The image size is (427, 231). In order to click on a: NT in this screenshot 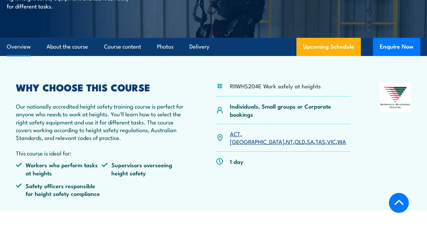, I will do `click(289, 141)`.